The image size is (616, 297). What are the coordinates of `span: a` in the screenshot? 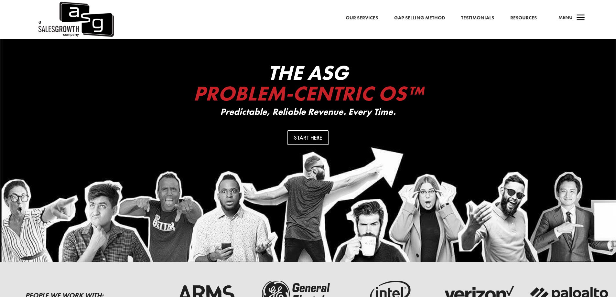 It's located at (580, 18).